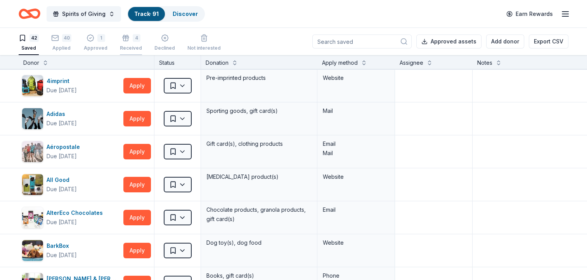 Image resolution: width=587 pixels, height=280 pixels. Describe the element at coordinates (33, 218) in the screenshot. I see `img: Image for AlterEco Chocolates` at that location.